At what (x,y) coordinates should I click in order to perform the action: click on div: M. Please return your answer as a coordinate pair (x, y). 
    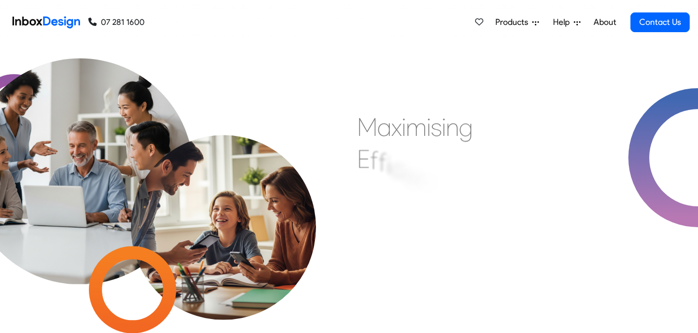
    Looking at the image, I should click on (367, 127).